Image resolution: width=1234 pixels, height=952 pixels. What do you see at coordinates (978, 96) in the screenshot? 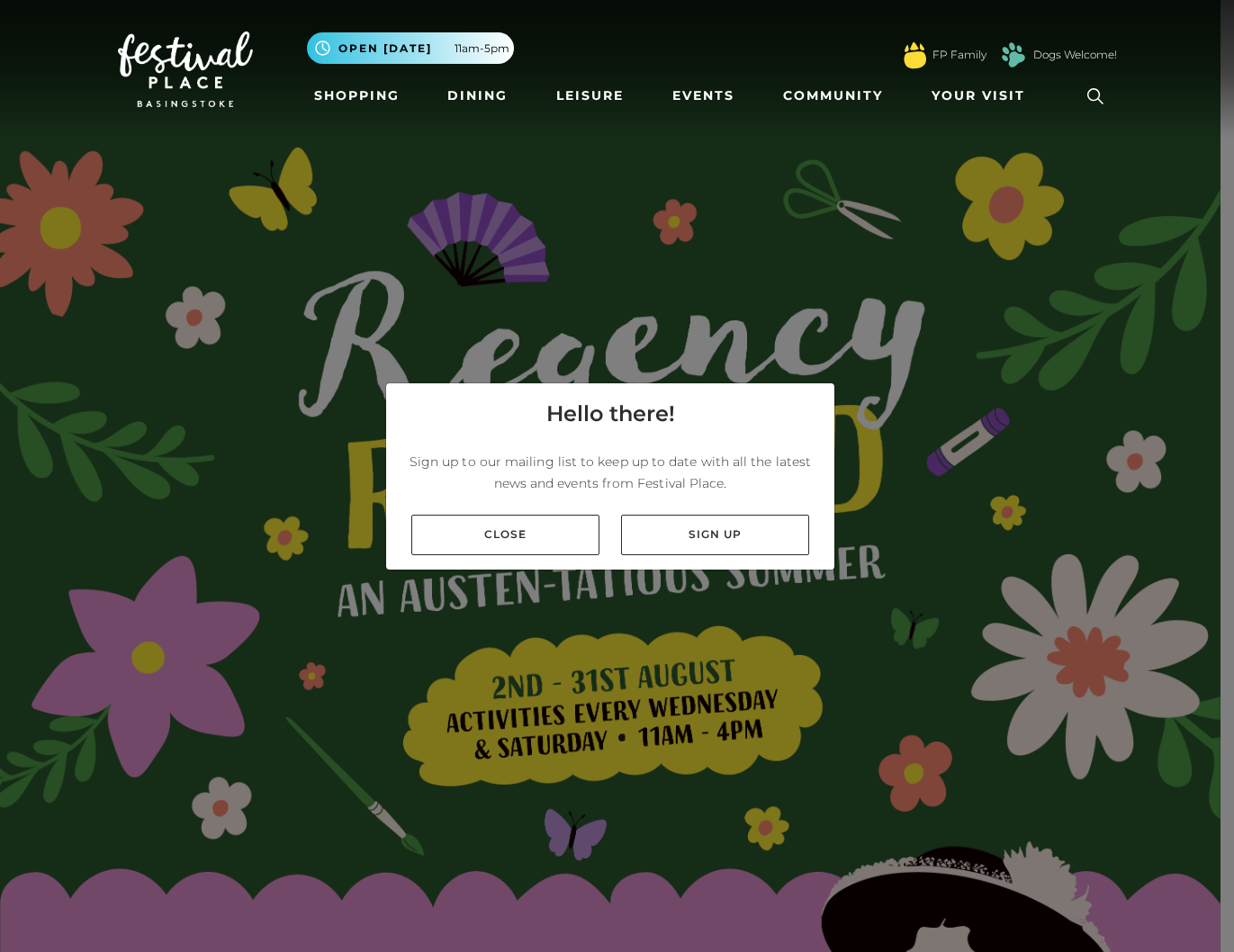
I see `span: Your Visit` at bounding box center [978, 96].